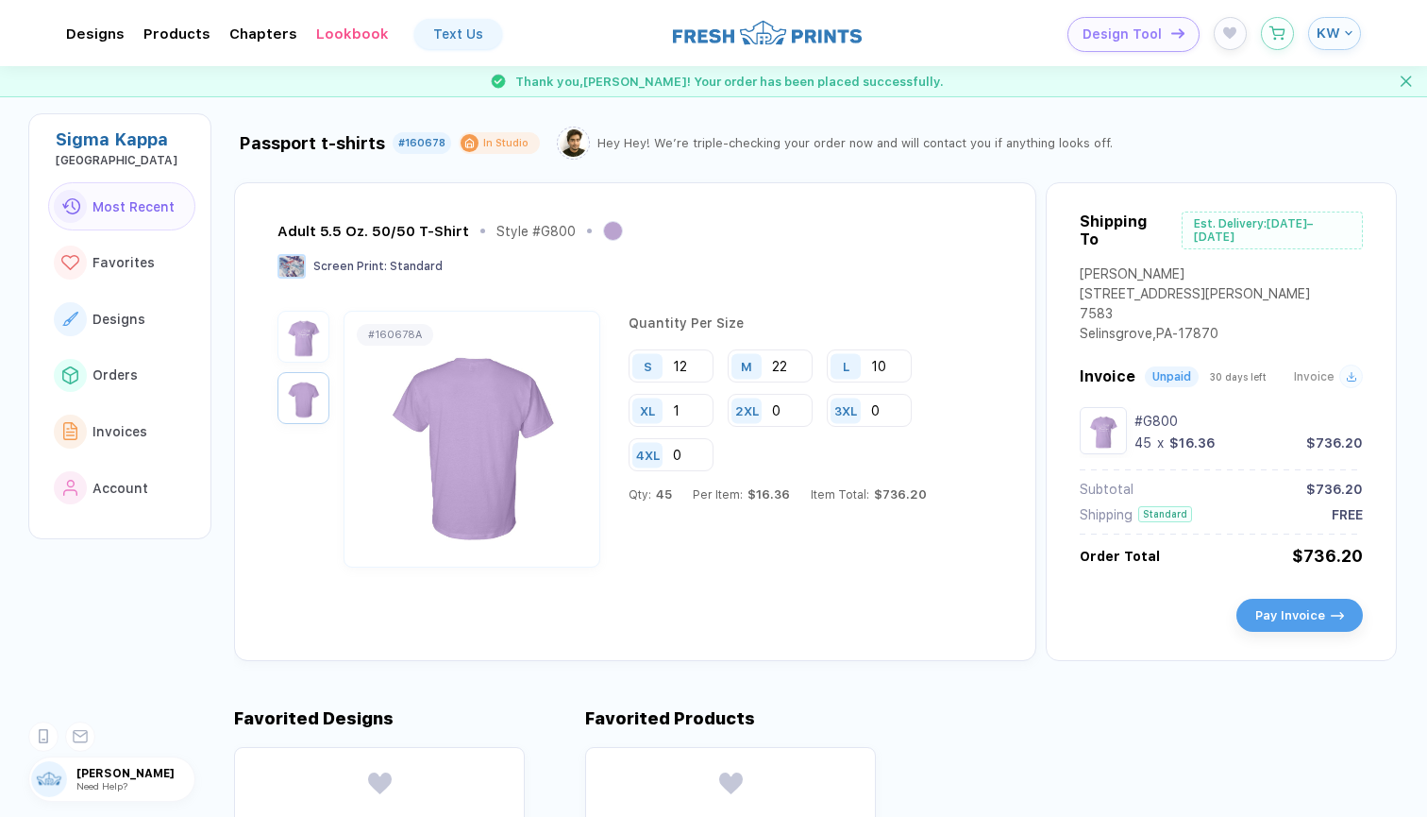 This screenshot has width=1427, height=817. Describe the element at coordinates (662, 494) in the screenshot. I see `span: 45` at that location.